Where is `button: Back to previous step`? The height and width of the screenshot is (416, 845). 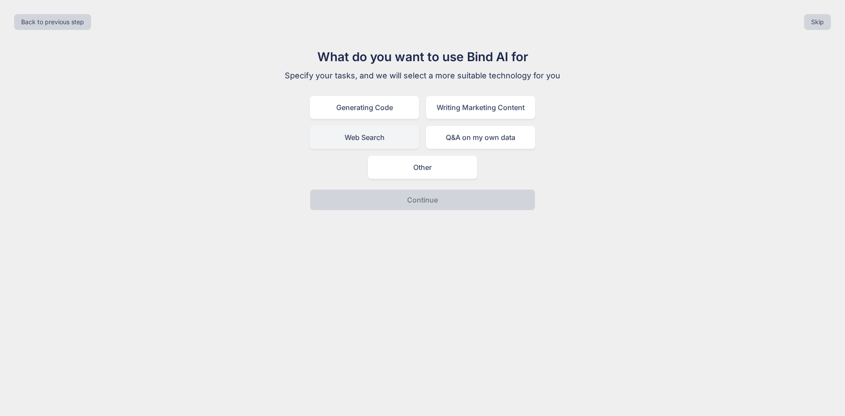
button: Back to previous step is located at coordinates (52, 22).